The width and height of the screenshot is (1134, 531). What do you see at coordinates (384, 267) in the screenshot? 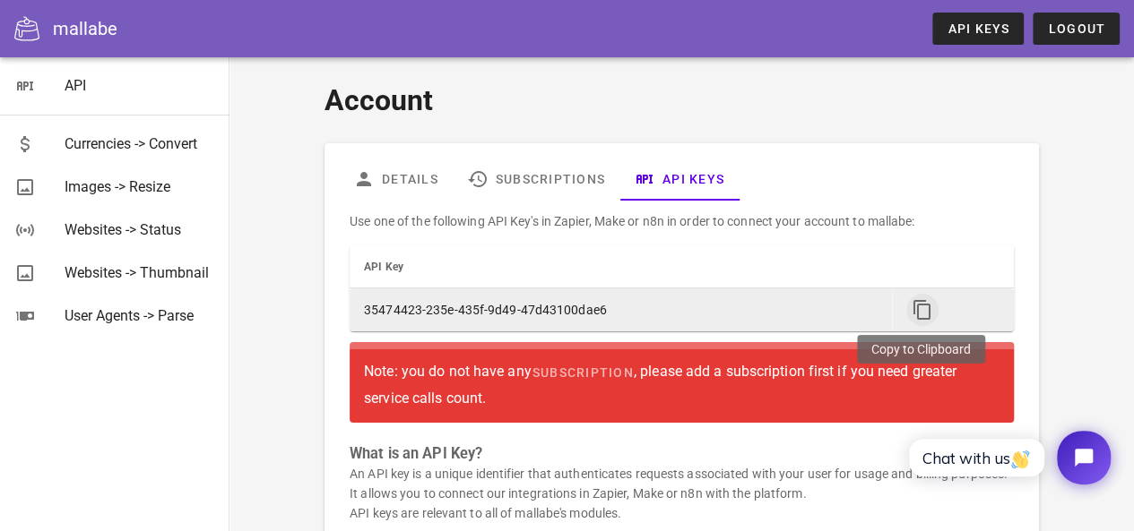
I see `span: API Key` at bounding box center [384, 267].